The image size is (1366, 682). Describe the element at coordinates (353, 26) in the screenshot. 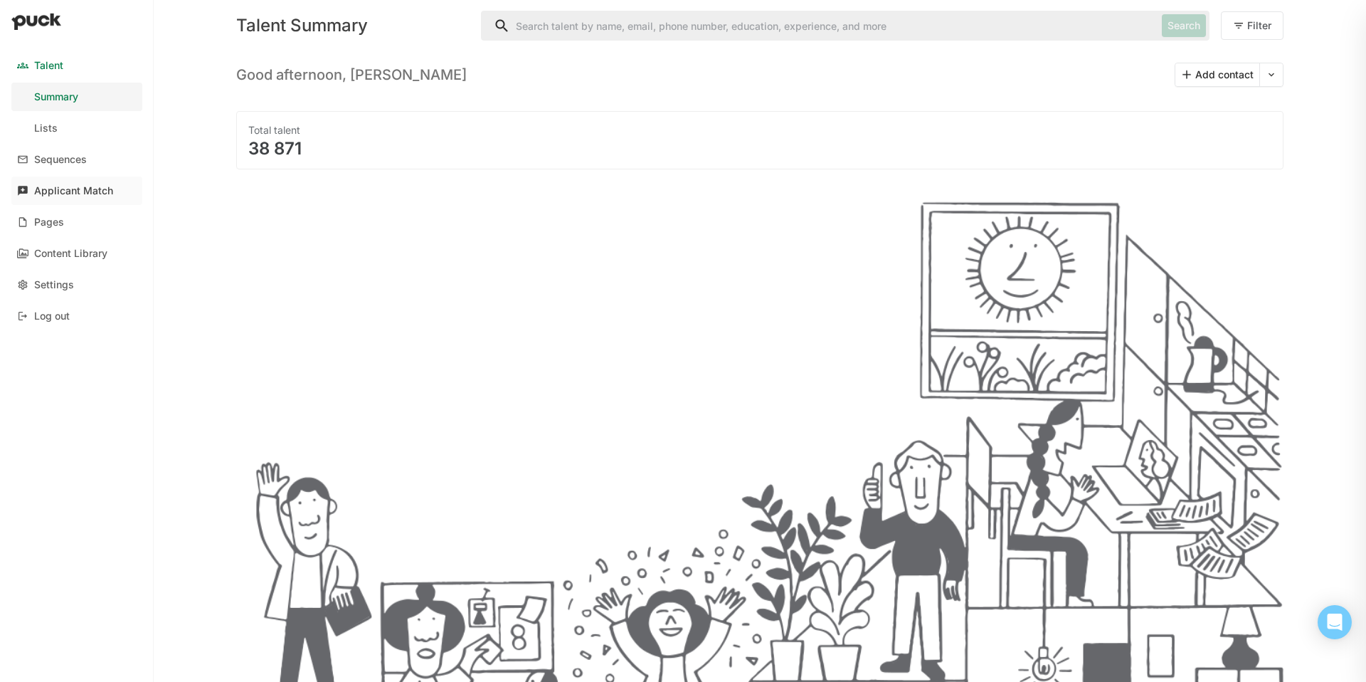

I see `div: Talent Summary` at that location.